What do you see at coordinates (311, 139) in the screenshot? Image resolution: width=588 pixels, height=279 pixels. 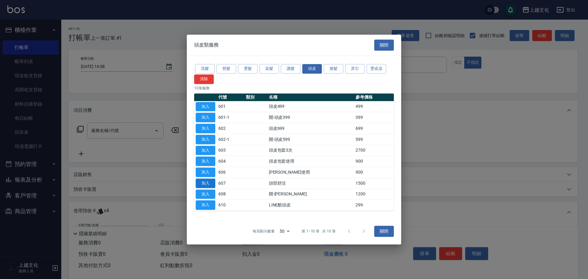 I see `td: 開-頭皮599` at bounding box center [311, 139].